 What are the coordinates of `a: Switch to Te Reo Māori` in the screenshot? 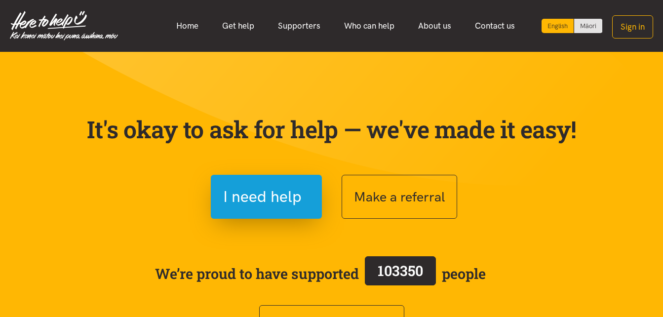 It's located at (588, 26).